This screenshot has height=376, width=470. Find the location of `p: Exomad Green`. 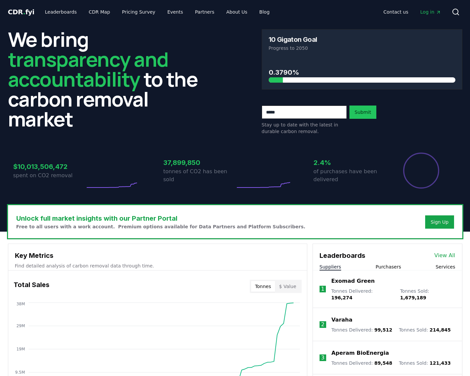

p: Exomad Green is located at coordinates (353, 281).